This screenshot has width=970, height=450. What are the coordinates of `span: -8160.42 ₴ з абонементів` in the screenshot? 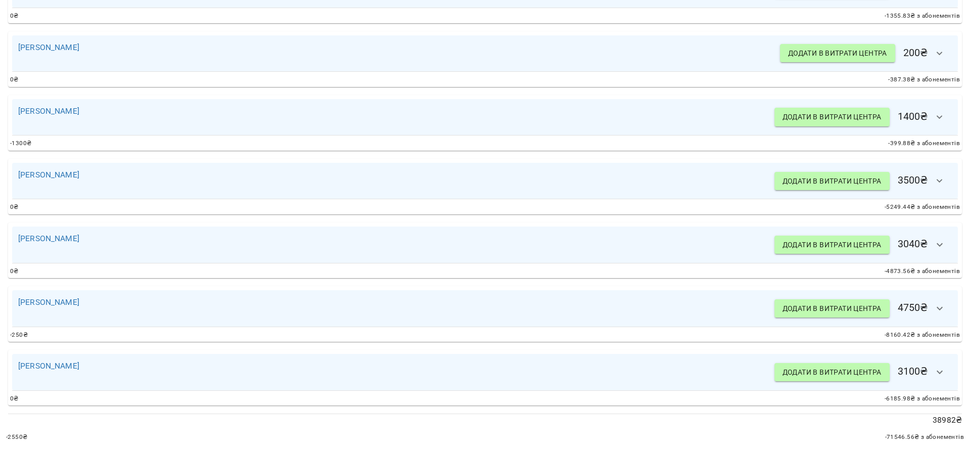 It's located at (922, 335).